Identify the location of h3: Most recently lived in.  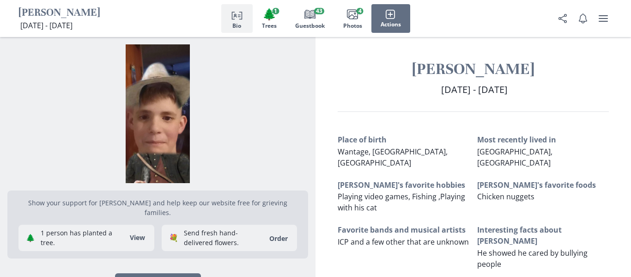
(543, 140).